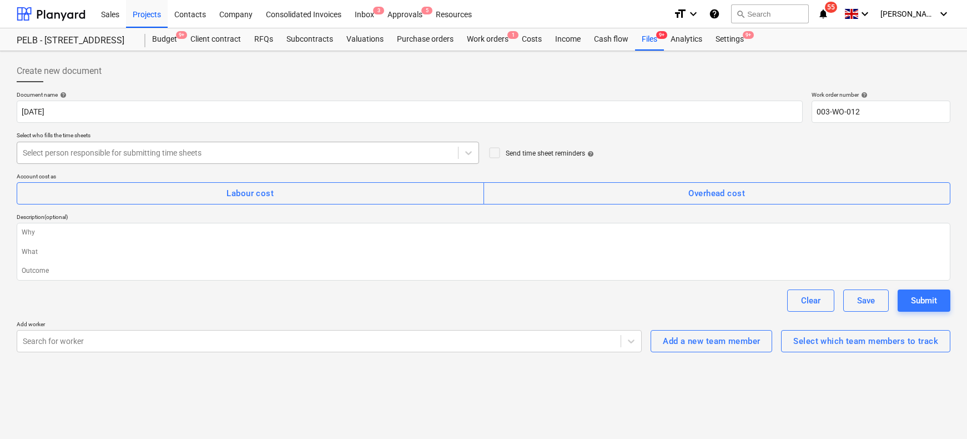 The image size is (967, 439). I want to click on div: Save, so click(866, 300).